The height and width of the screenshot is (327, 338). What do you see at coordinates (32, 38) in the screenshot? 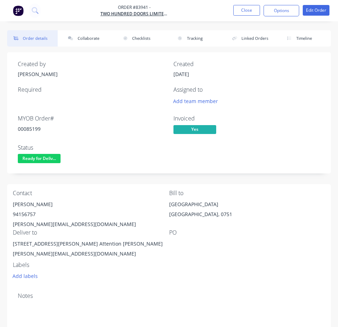
I see `button: Order details` at bounding box center [32, 38].